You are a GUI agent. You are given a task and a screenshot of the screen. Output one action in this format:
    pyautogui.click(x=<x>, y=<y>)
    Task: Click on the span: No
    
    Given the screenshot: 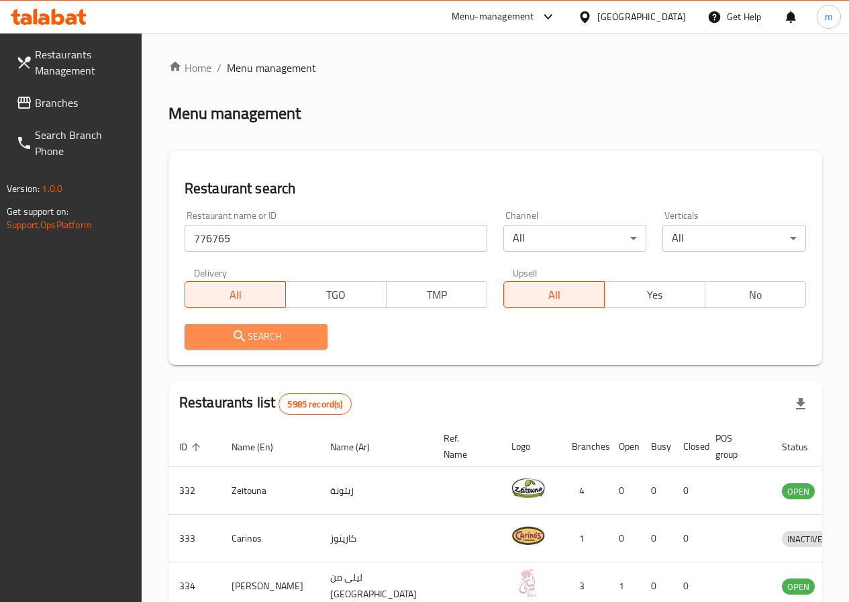 What is the action you would take?
    pyautogui.click(x=756, y=295)
    